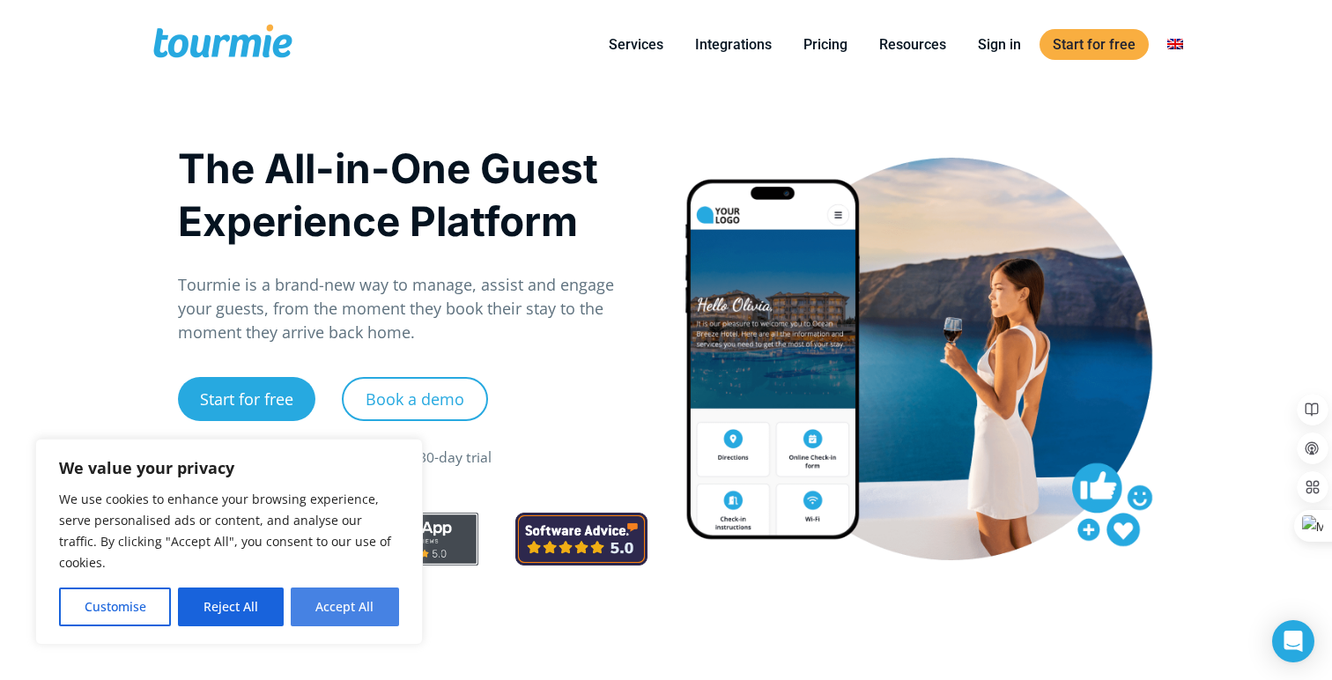 The height and width of the screenshot is (680, 1332). Describe the element at coordinates (913, 44) in the screenshot. I see `a: Resources` at that location.